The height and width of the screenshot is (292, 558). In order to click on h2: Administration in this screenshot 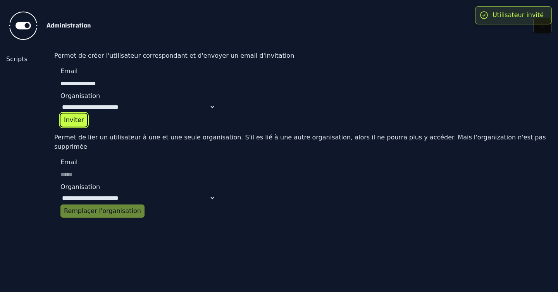, I will do `click(284, 26)`.